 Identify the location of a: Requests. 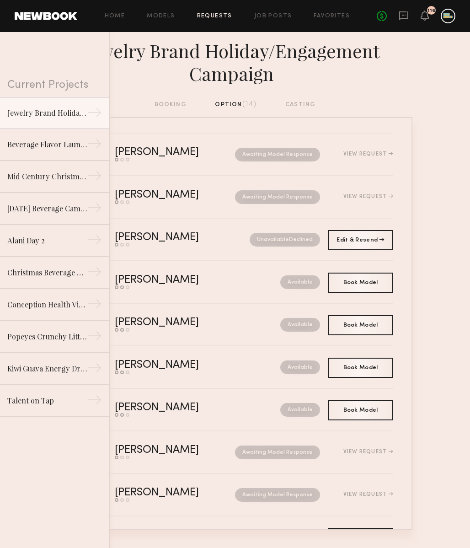
(215, 16).